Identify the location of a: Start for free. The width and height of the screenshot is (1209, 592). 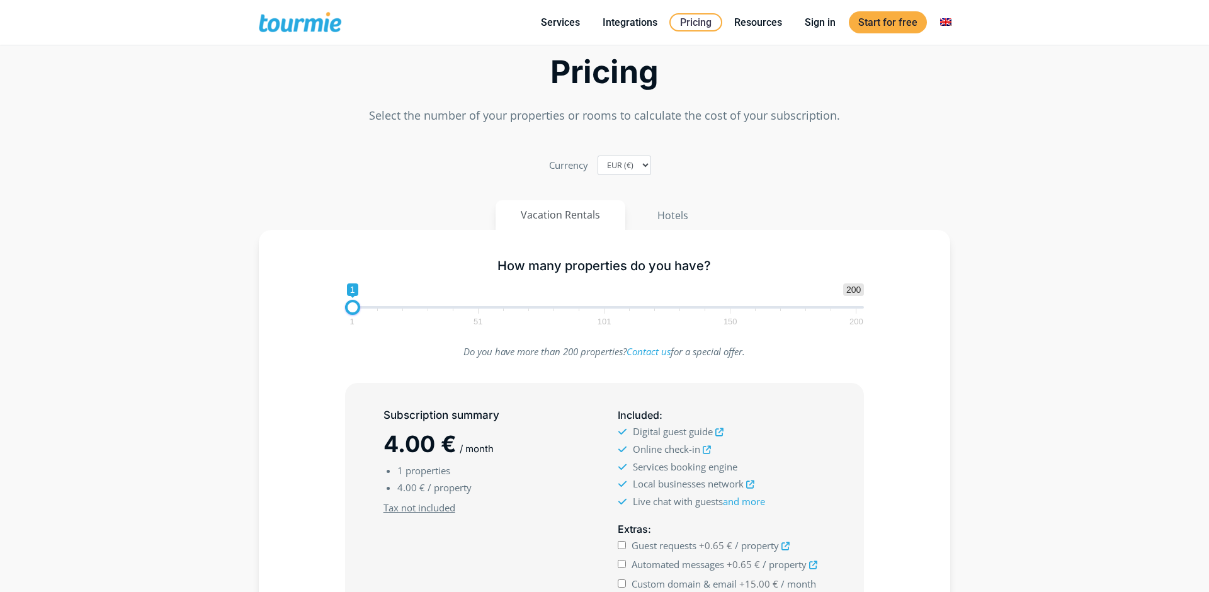
(888, 22).